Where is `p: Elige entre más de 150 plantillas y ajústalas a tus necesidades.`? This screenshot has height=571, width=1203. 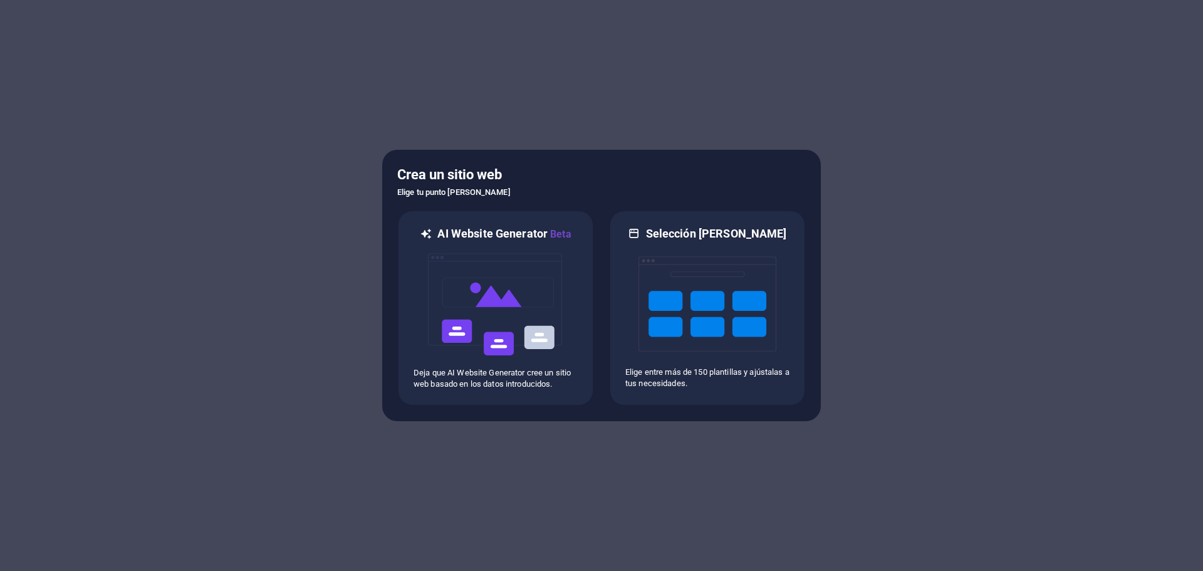
p: Elige entre más de 150 plantillas y ajústalas a tus necesidades. is located at coordinates (707, 378).